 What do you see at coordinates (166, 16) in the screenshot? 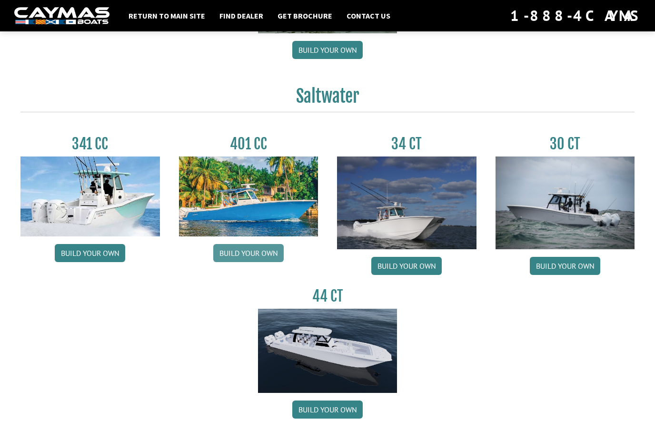
I see `a: Return to main site` at bounding box center [166, 16].